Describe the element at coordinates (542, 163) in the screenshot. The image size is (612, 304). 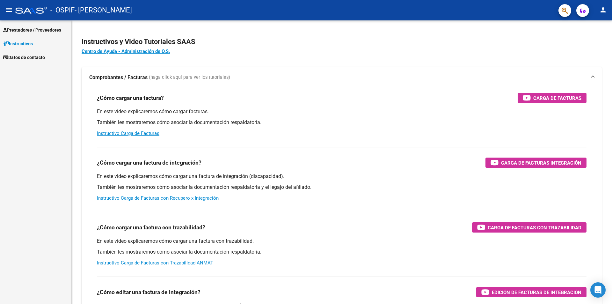
I see `span: Carga de Facturas Integración` at that location.